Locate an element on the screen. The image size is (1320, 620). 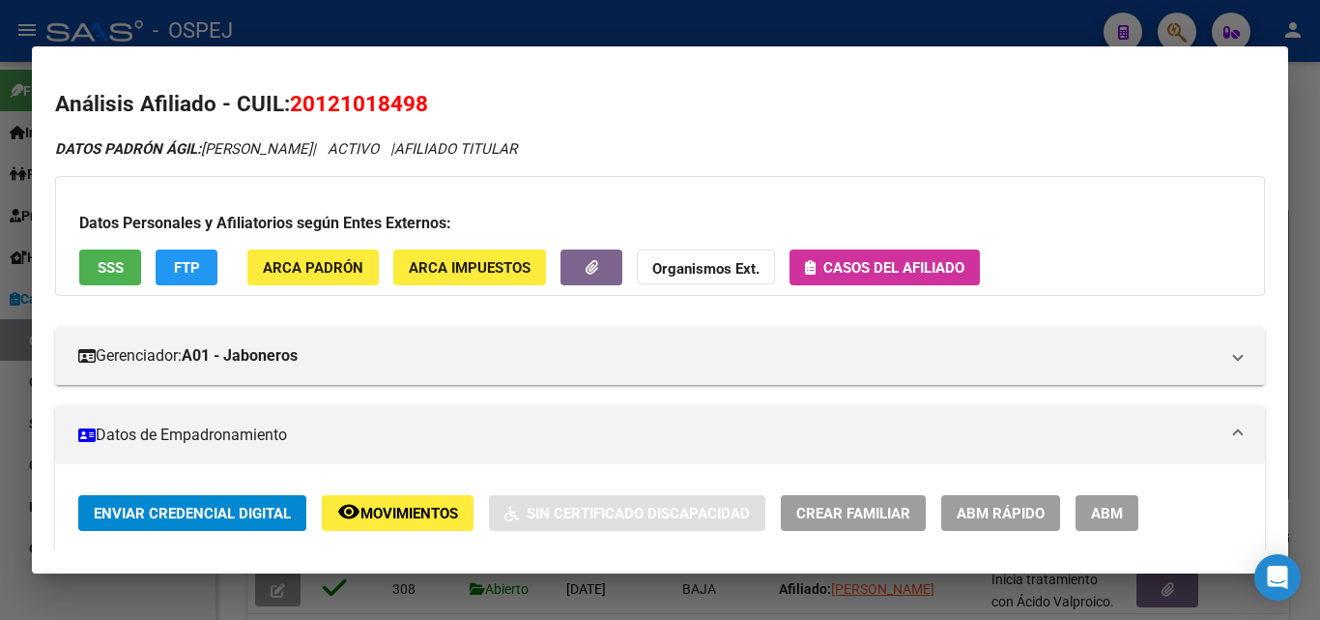
mat-panel-title: Gerenciador: is located at coordinates (649, 356).